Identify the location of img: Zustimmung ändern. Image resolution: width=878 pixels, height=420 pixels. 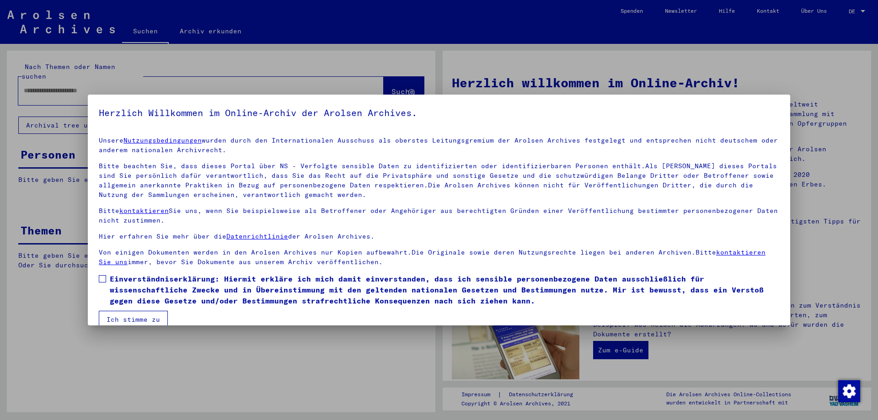
(849, 392).